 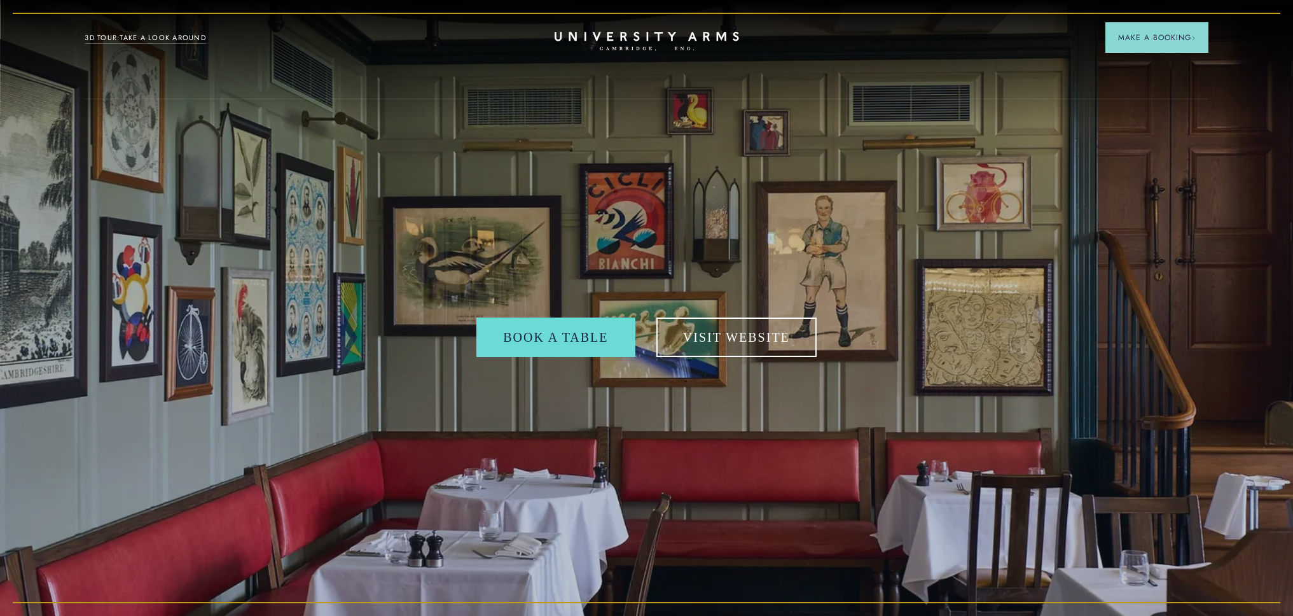 I want to click on a: Book a table, so click(x=555, y=337).